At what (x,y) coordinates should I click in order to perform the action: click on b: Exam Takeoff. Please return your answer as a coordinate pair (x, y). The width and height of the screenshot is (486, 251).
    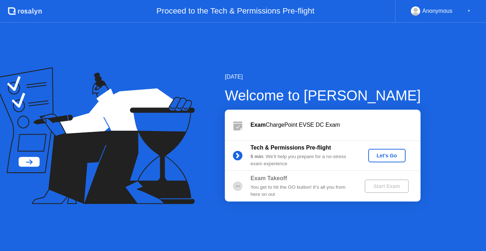
    Looking at the image, I should click on (269, 178).